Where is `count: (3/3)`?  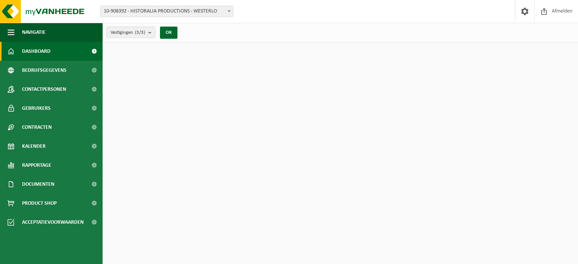
count: (3/3) is located at coordinates (140, 32).